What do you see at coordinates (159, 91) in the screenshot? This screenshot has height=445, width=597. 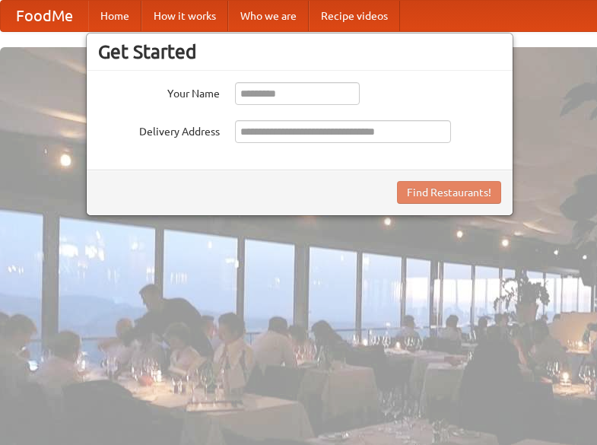 I see `label: Your Name` at bounding box center [159, 91].